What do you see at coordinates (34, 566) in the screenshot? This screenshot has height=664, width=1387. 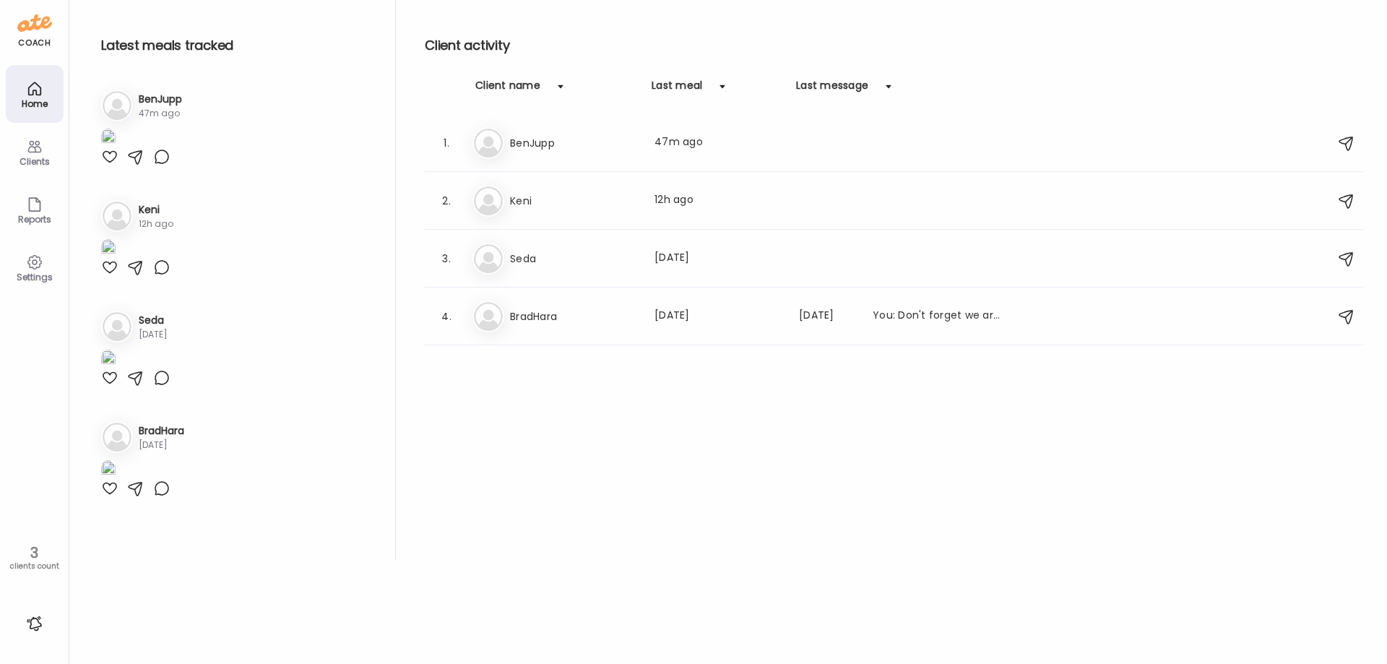 I see `div: clients count` at bounding box center [34, 566].